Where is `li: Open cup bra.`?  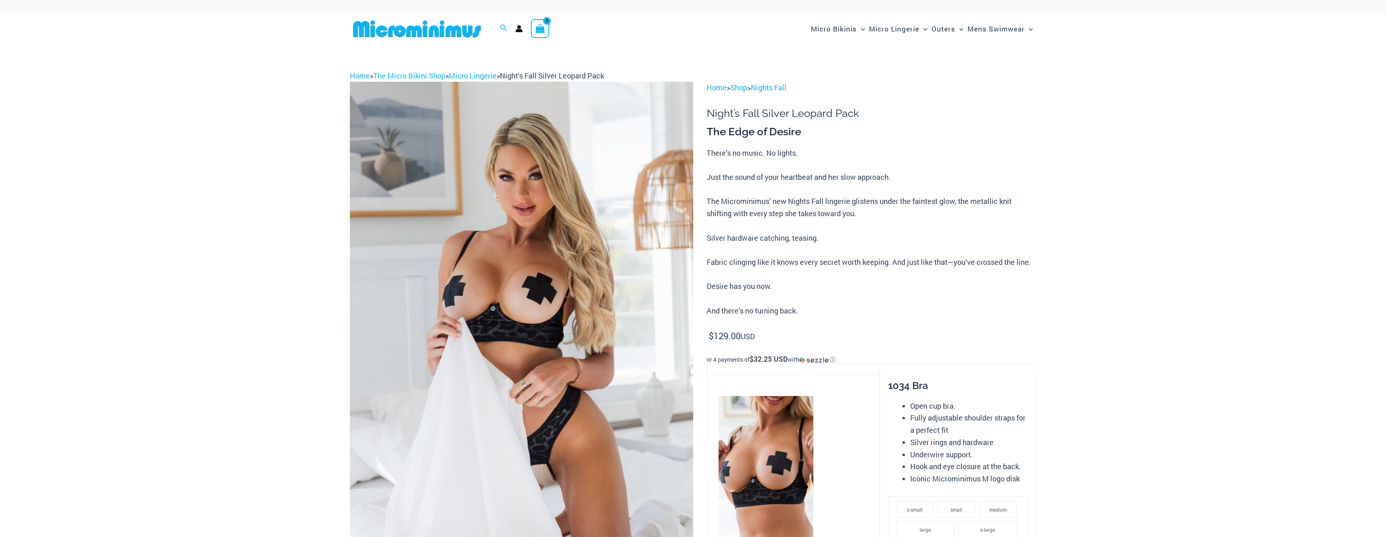 li: Open cup bra. is located at coordinates (969, 406).